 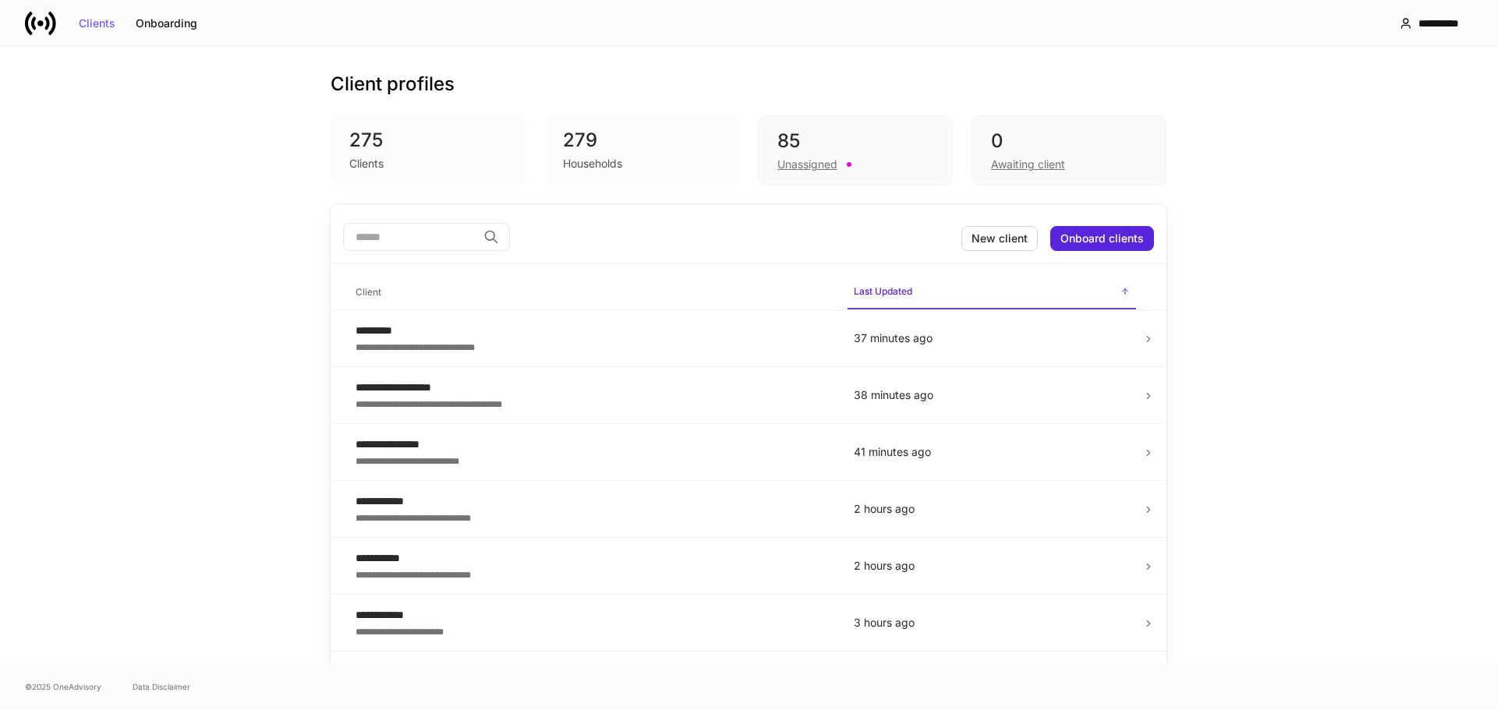 What do you see at coordinates (992, 338) in the screenshot?
I see `p: 37 minutes ago` at bounding box center [992, 338].